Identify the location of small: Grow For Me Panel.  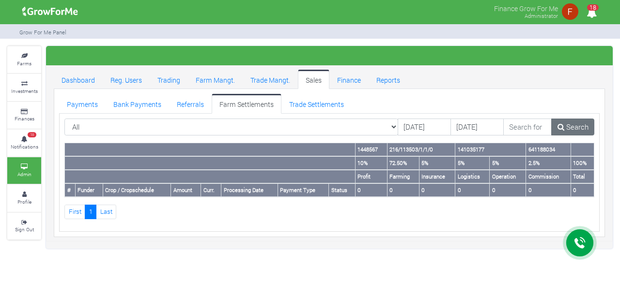
(43, 32).